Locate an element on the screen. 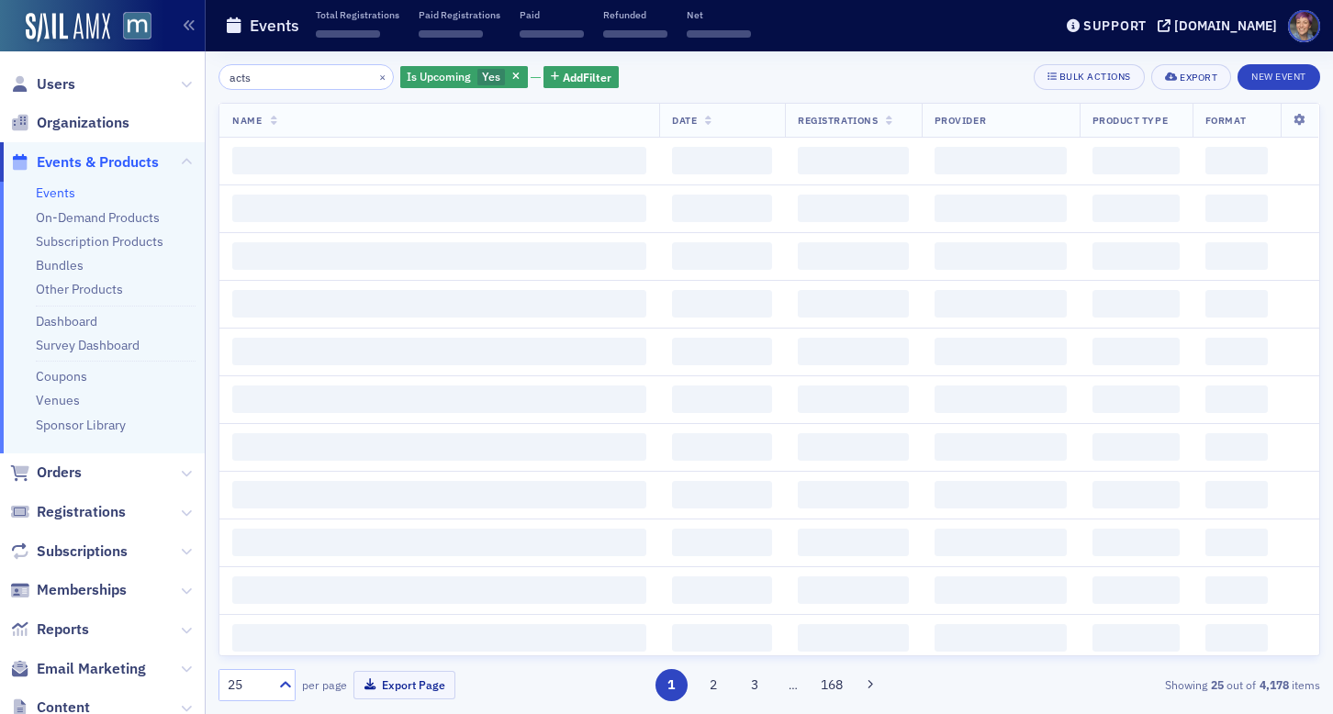  a: Other Products is located at coordinates (79, 289).